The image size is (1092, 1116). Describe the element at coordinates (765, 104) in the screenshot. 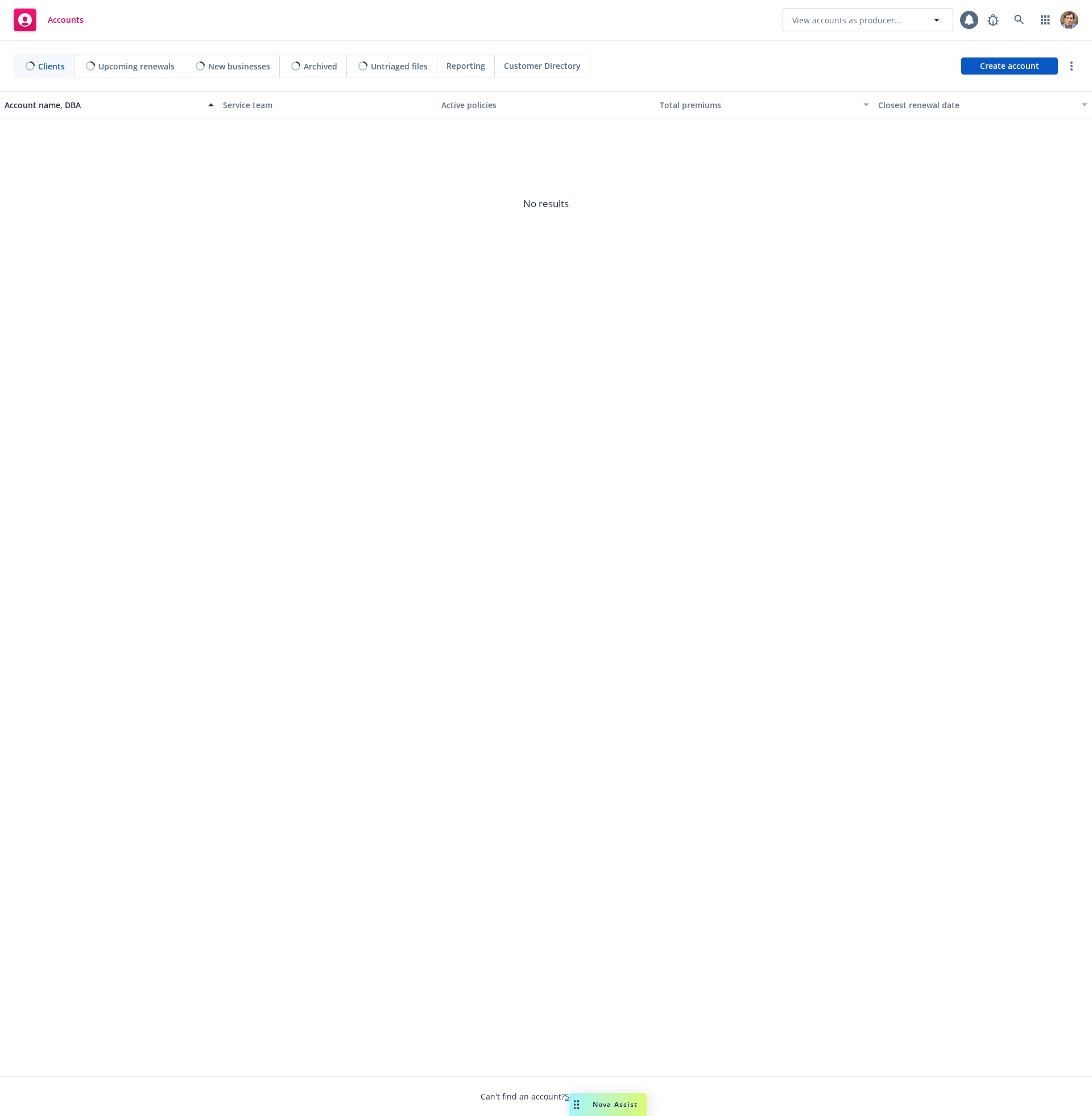

I see `button: Total premiums` at that location.